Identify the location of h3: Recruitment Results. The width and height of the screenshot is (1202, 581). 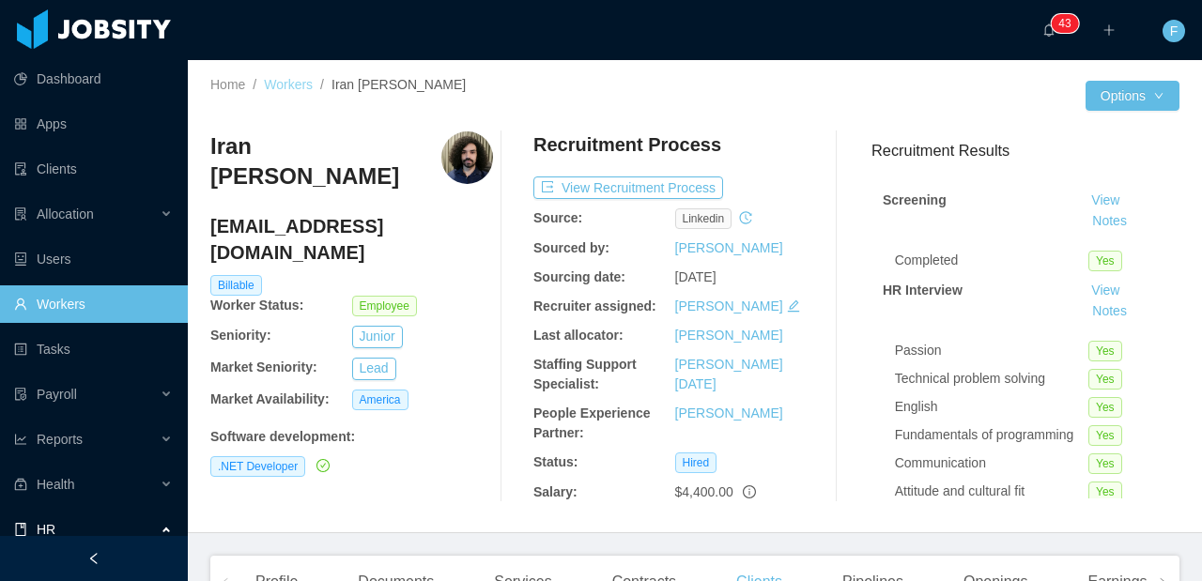
(1026, 150).